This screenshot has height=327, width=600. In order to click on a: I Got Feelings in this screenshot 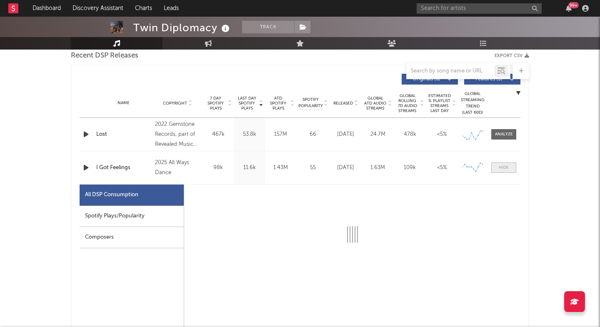, I will do `click(123, 168)`.